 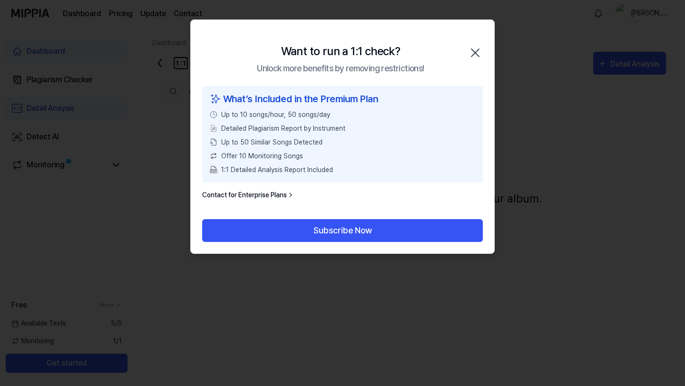 What do you see at coordinates (283, 128) in the screenshot?
I see `span: Detailed Plagiarism Report by Instrument` at bounding box center [283, 128].